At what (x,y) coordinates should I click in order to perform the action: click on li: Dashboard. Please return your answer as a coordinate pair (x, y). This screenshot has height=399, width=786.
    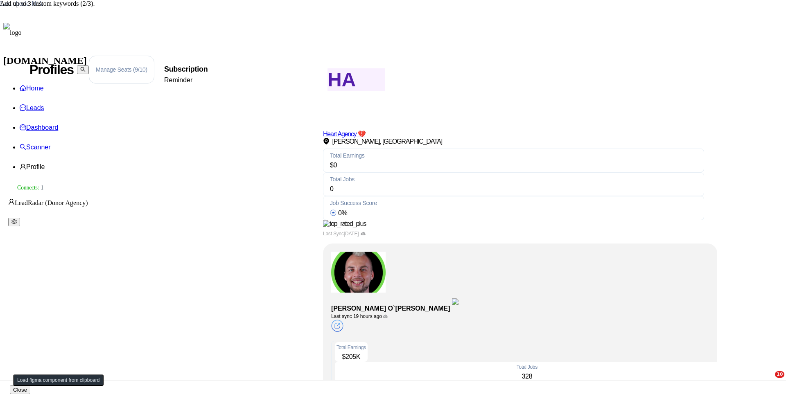
    Looking at the image, I should click on (401, 128).